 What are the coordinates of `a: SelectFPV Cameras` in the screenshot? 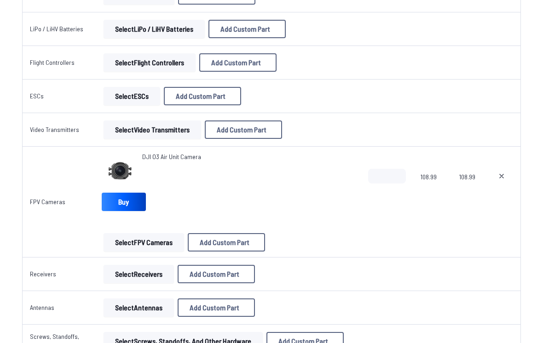 It's located at (144, 243).